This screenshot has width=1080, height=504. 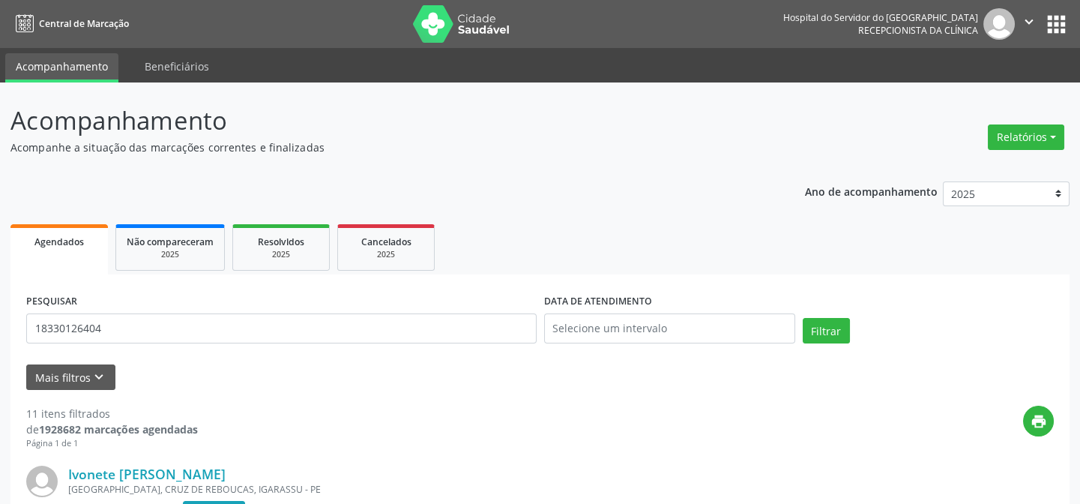 I want to click on button: Filtrar, so click(x=826, y=330).